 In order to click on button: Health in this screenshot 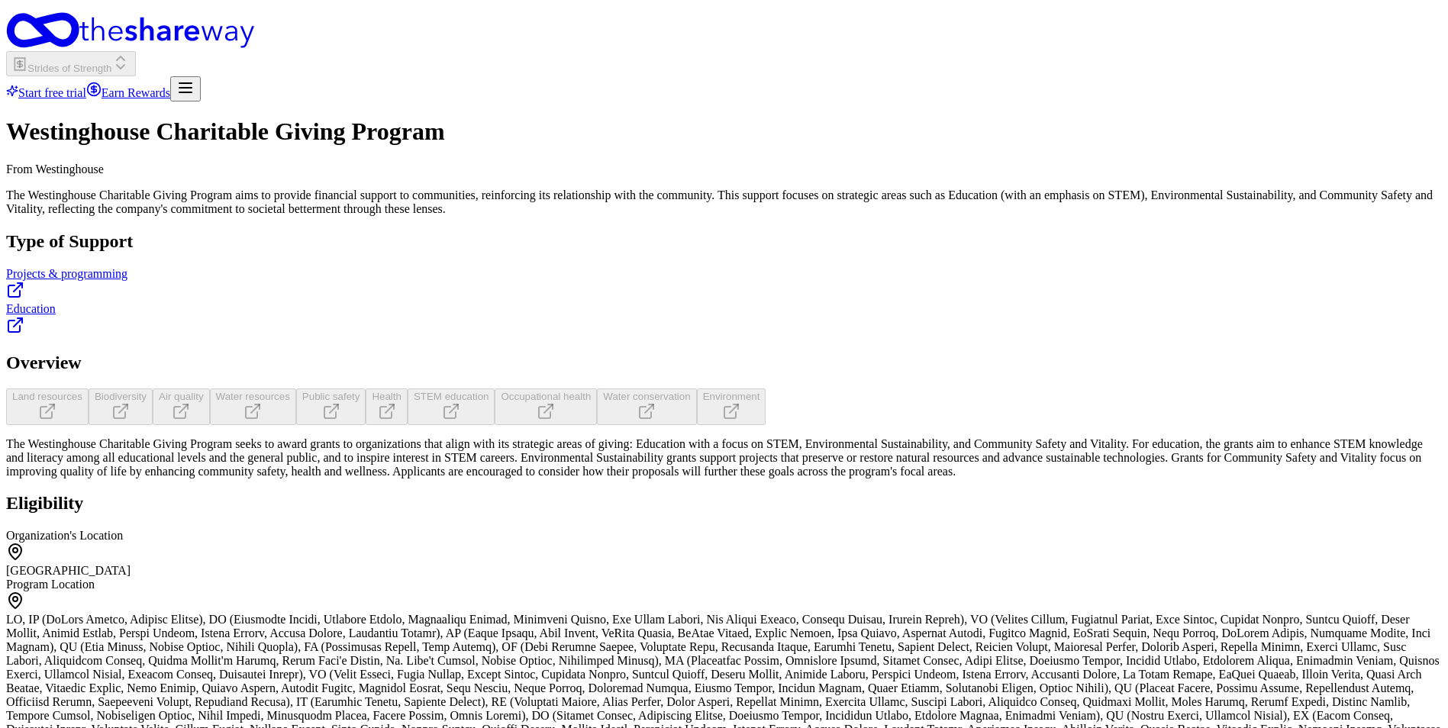, I will do `click(386, 407)`.